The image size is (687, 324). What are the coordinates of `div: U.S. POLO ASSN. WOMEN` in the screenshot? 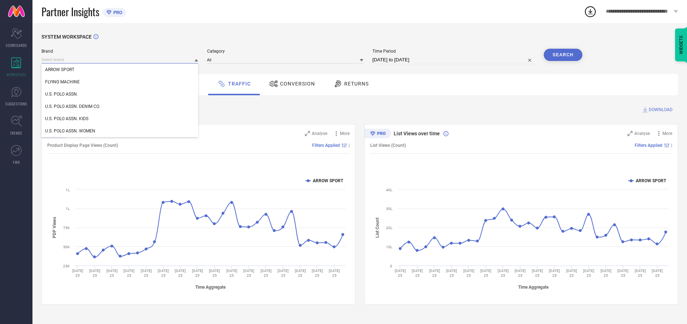 It's located at (120, 131).